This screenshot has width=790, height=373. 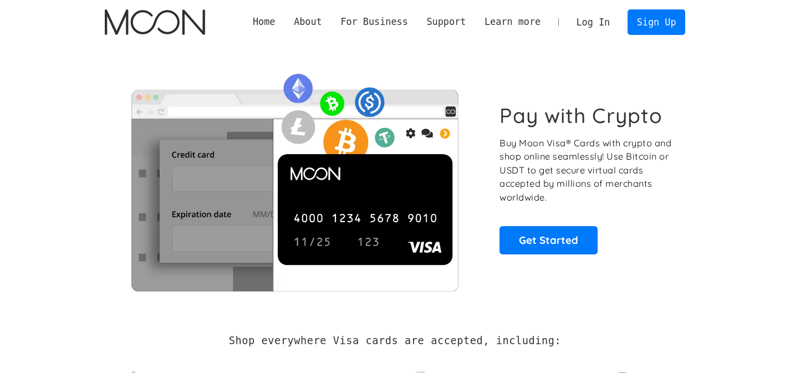 I want to click on div: For Business, so click(x=374, y=22).